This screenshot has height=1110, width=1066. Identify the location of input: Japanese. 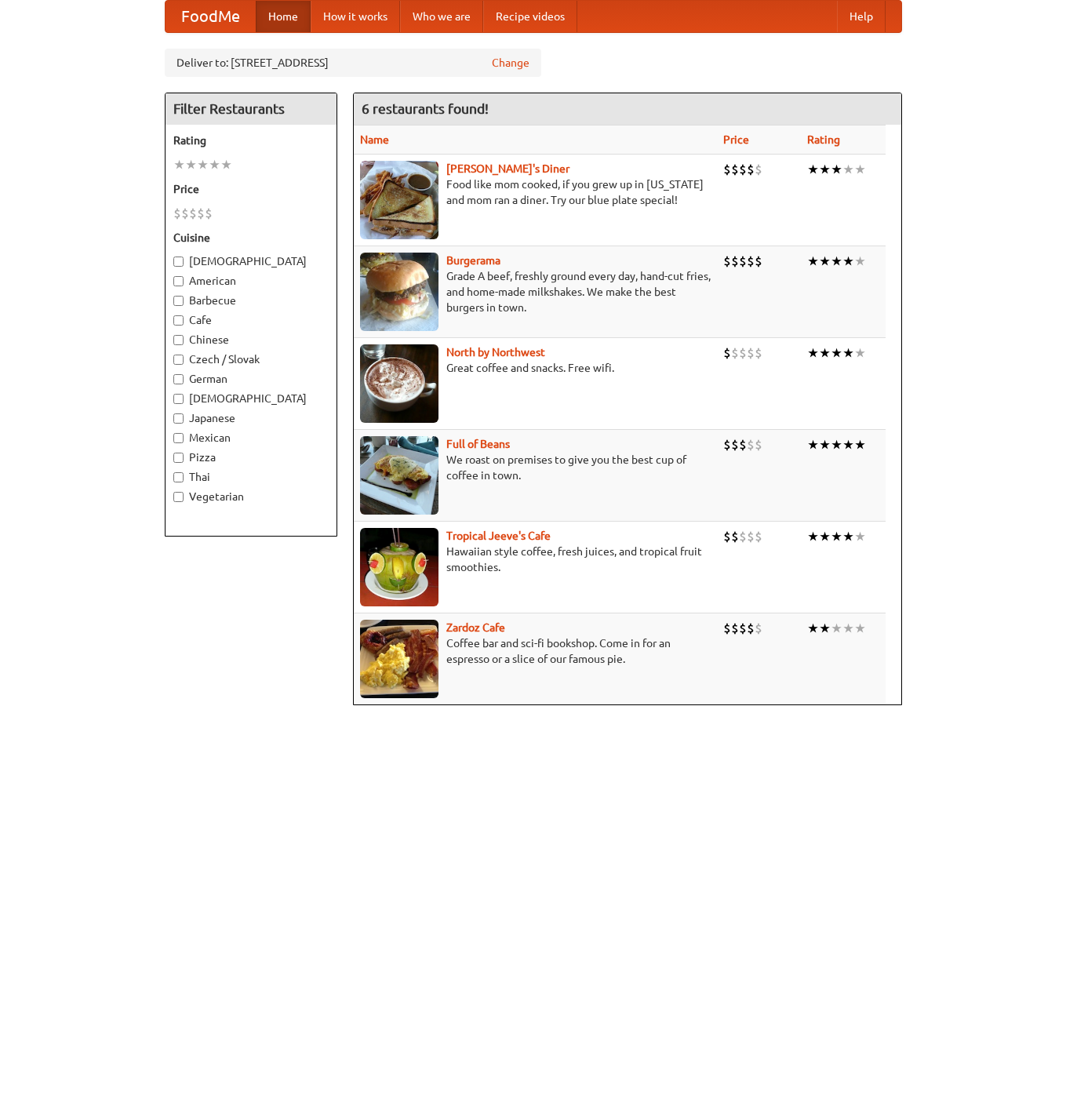
(178, 418).